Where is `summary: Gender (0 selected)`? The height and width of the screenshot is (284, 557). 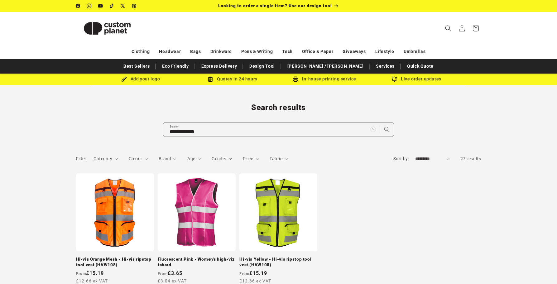
summary: Gender (0 selected) is located at coordinates (222, 159).